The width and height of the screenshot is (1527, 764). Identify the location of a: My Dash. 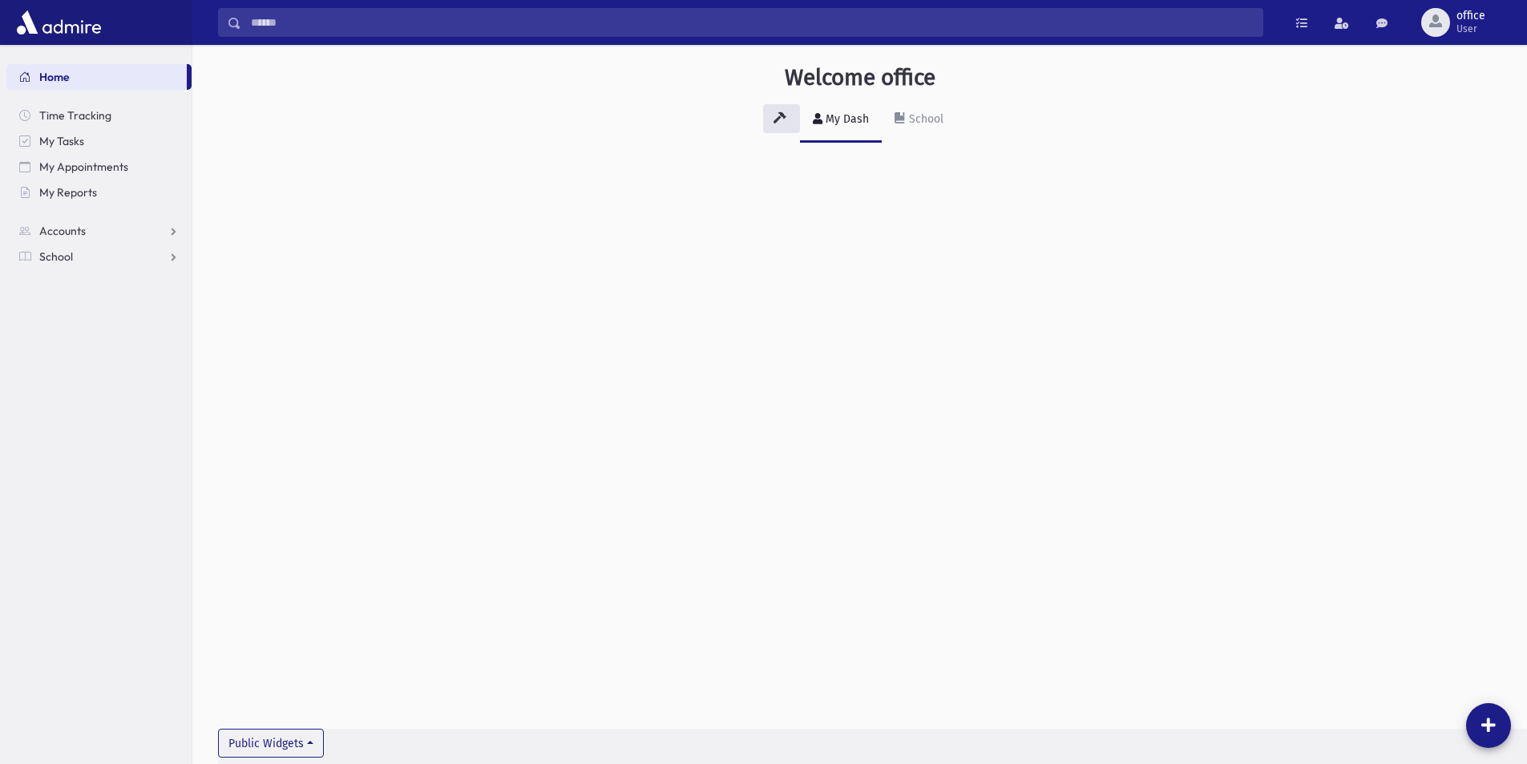
(841, 120).